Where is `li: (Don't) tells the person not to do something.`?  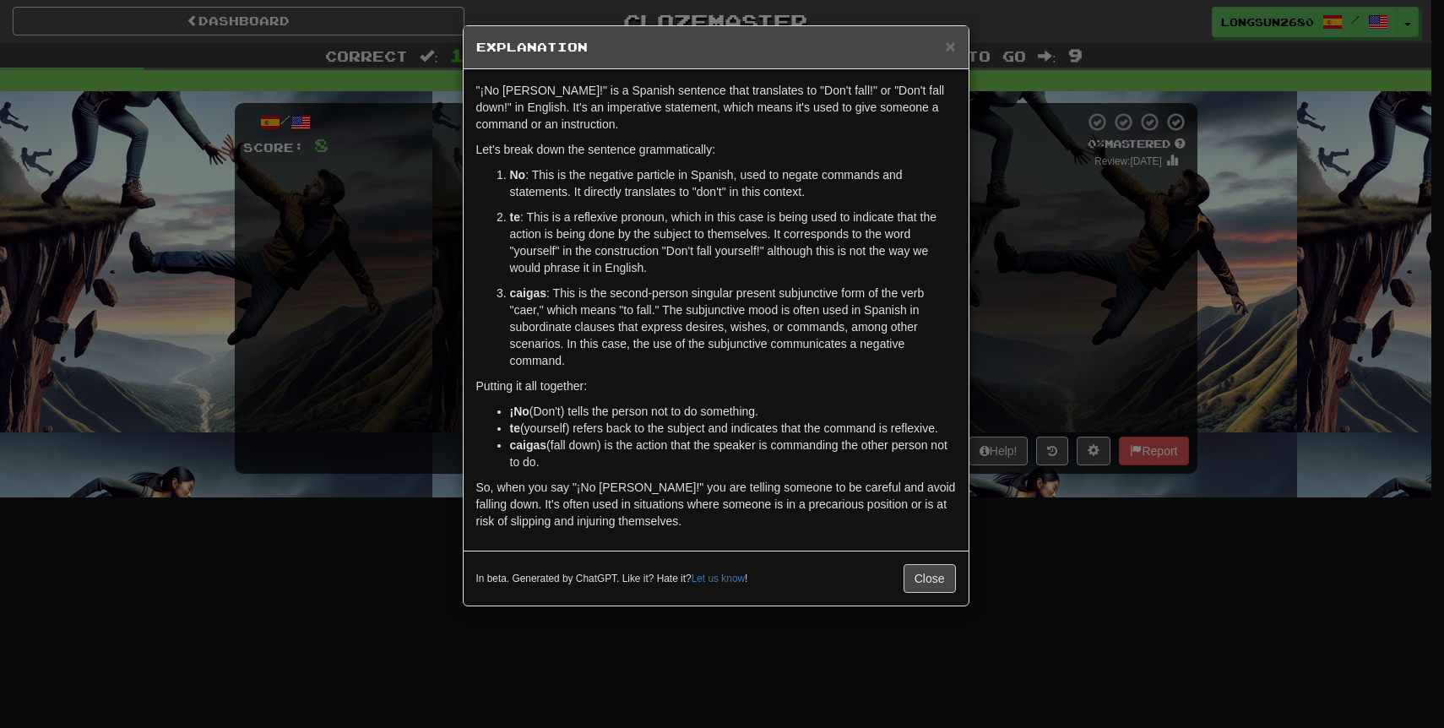 li: (Don't) tells the person not to do something. is located at coordinates (733, 411).